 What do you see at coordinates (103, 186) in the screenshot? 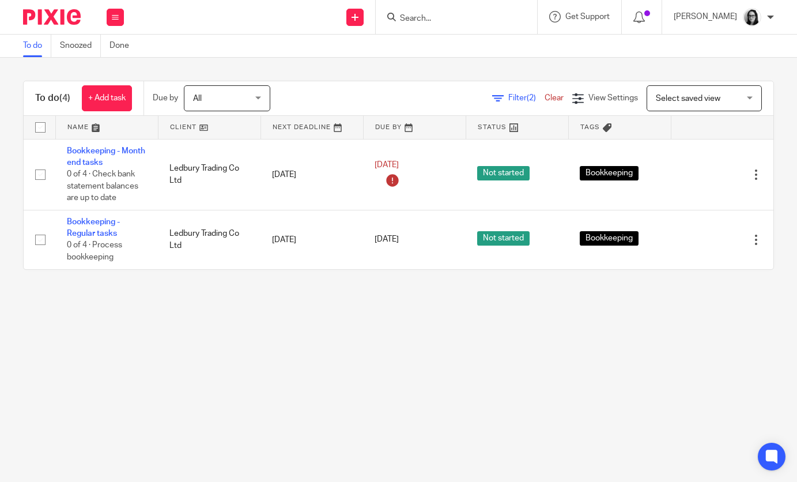
I see `span: 0 of 4 · Check bank statement balances are up to date` at bounding box center [103, 186].